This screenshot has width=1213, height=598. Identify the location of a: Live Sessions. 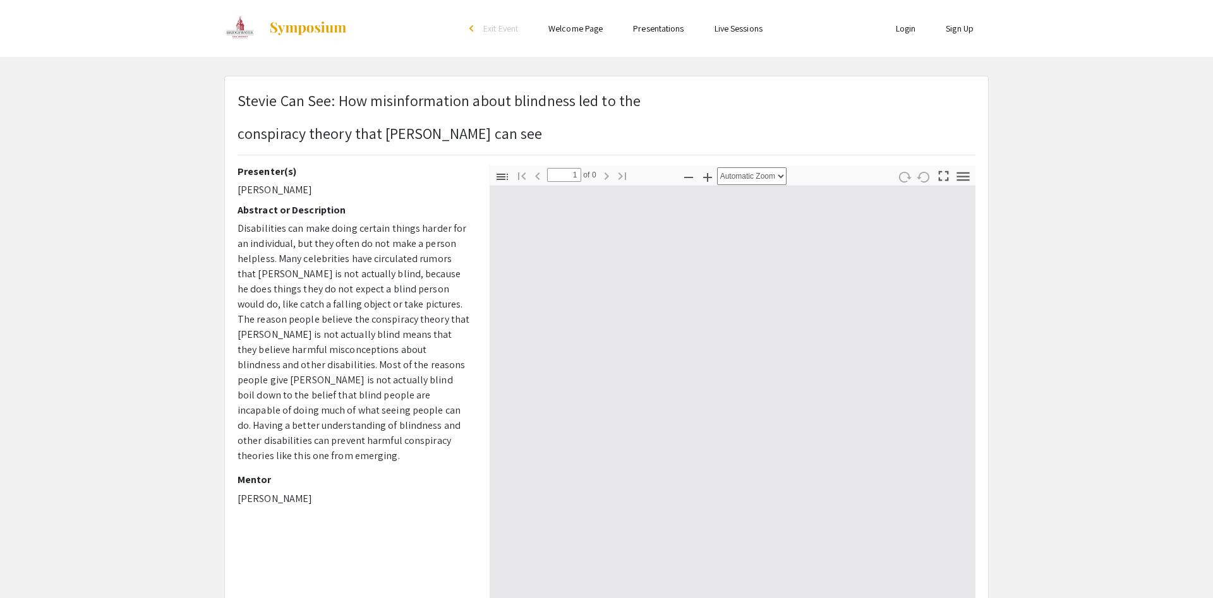
(739, 28).